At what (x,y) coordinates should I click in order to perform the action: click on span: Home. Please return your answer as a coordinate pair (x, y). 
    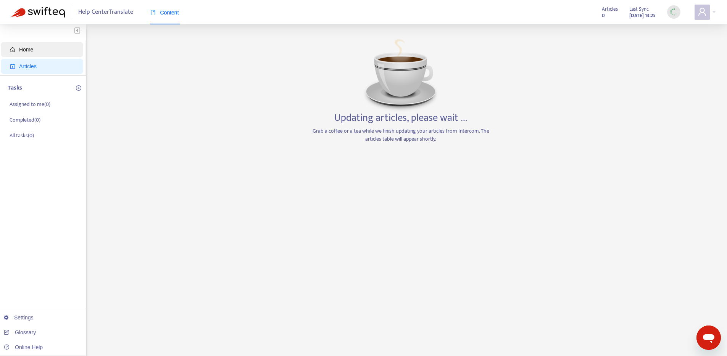
    Looking at the image, I should click on (26, 50).